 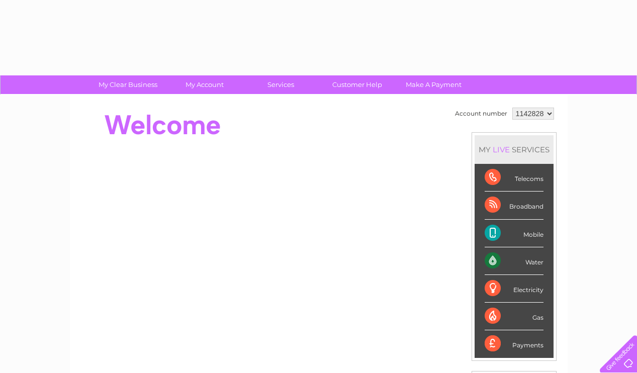 What do you see at coordinates (204, 85) in the screenshot?
I see `a: My Account` at bounding box center [204, 85].